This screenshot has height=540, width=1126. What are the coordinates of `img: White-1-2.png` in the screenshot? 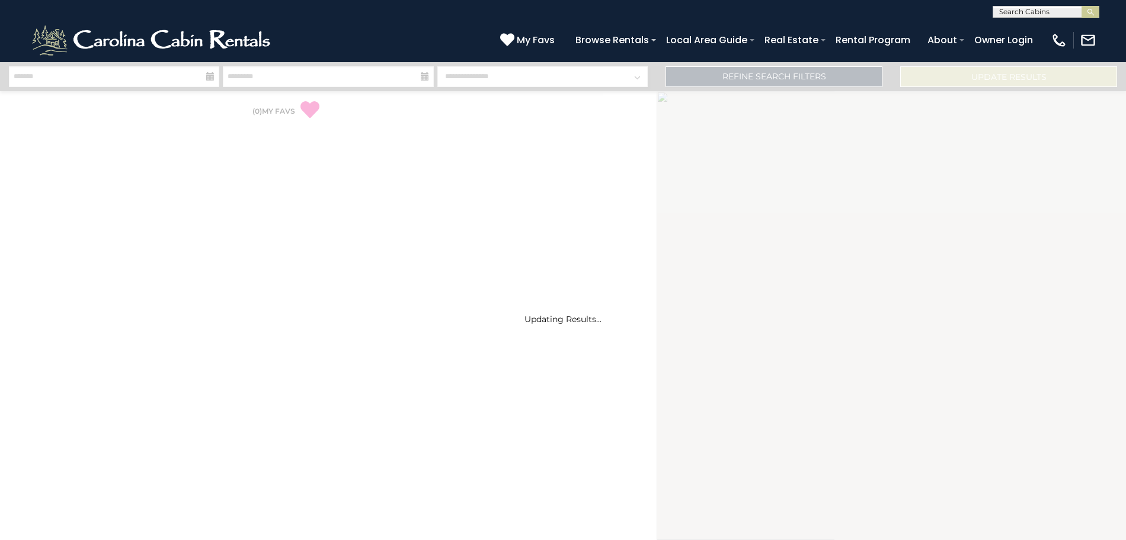 It's located at (152, 40).